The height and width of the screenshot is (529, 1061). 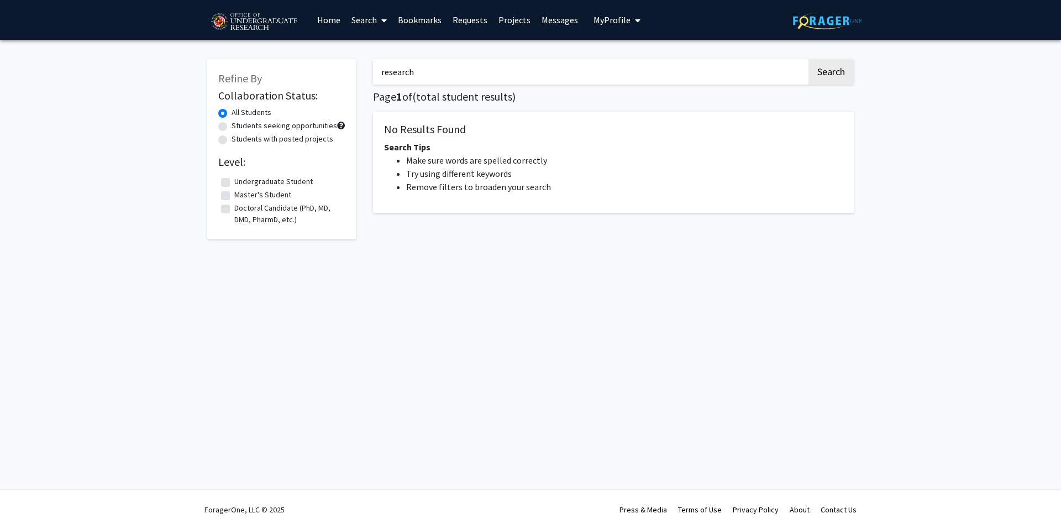 I want to click on label: Master's Student, so click(x=262, y=195).